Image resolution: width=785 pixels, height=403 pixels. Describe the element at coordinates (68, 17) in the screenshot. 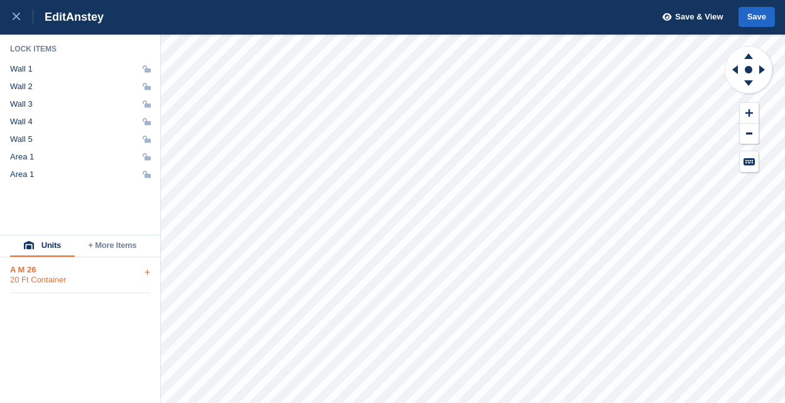

I see `div: Edit Anstey` at that location.